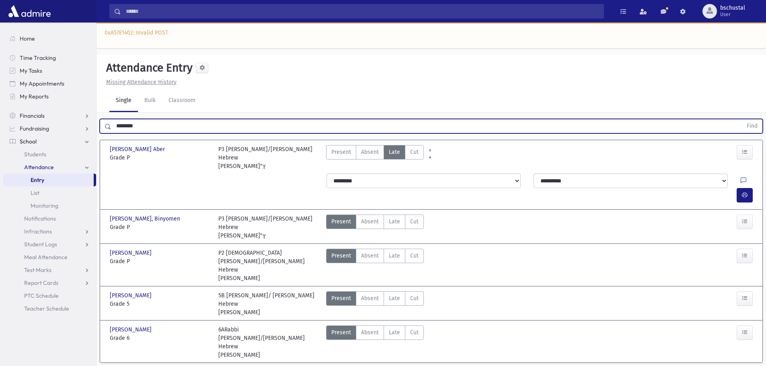 The width and height of the screenshot is (766, 366). I want to click on a: Bulk, so click(150, 101).